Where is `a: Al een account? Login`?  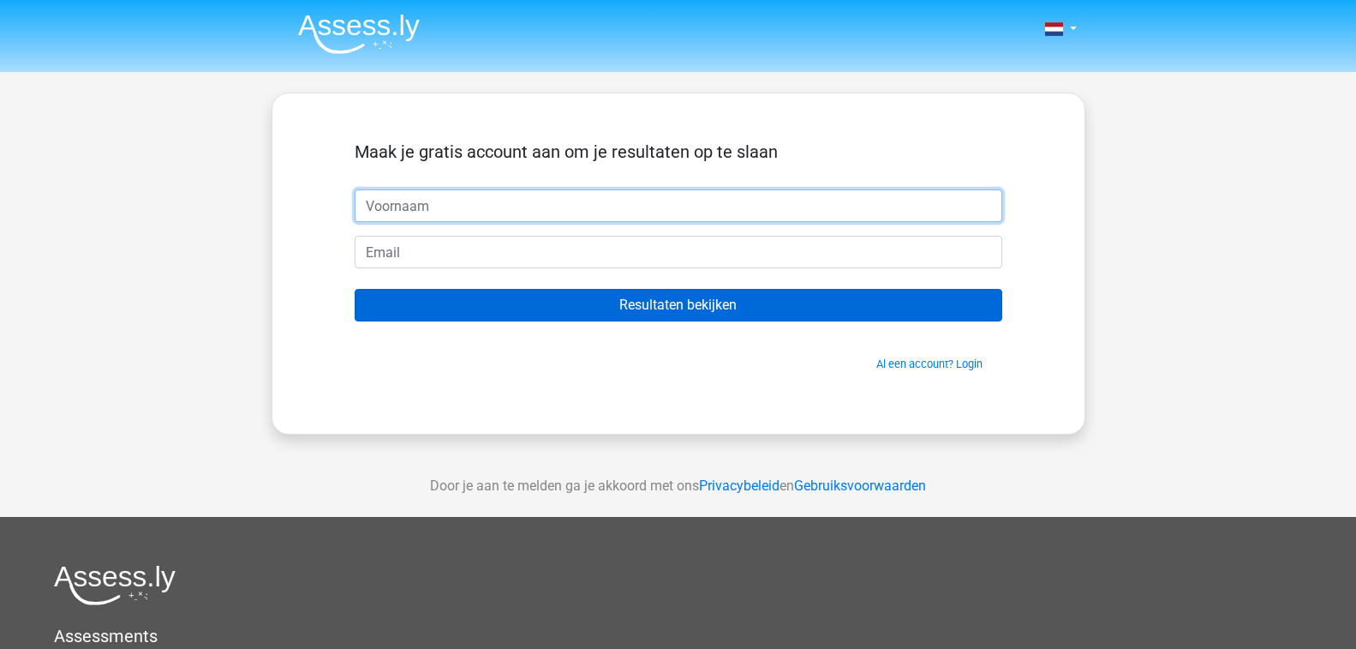
a: Al een account? Login is located at coordinates (930, 363).